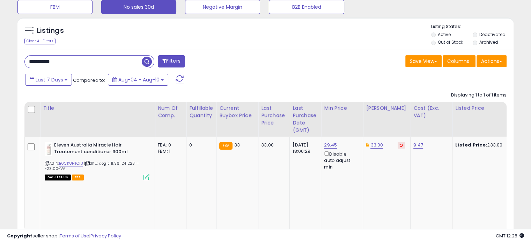 This screenshot has height=243, width=531. Describe the element at coordinates (92, 166) in the screenshot. I see `span: | SKU: qogit-11.36-241223---23.00-VA1` at that location.